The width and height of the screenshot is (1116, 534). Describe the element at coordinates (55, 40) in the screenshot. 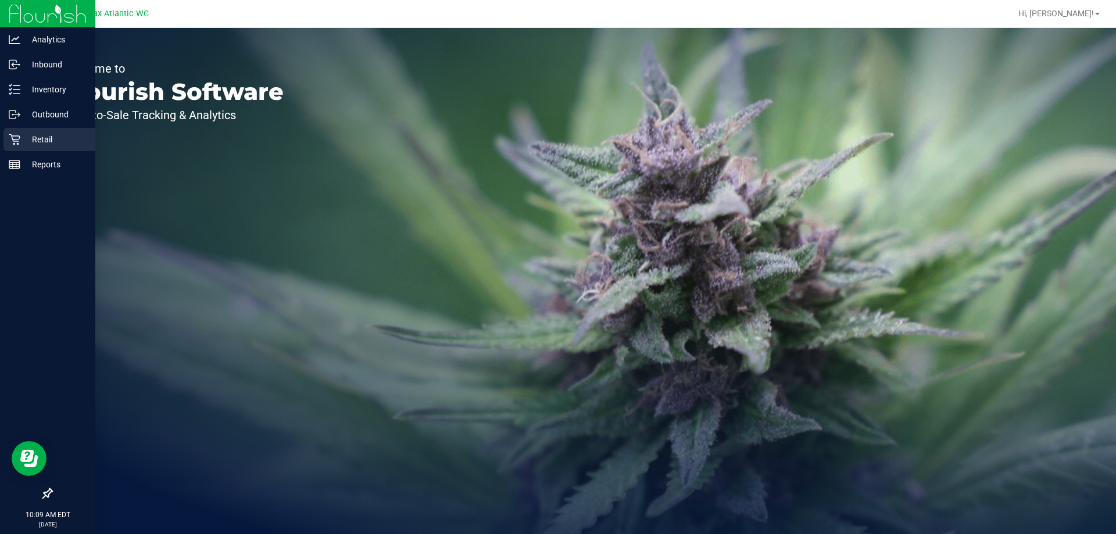

I see `p: Analytics` at that location.